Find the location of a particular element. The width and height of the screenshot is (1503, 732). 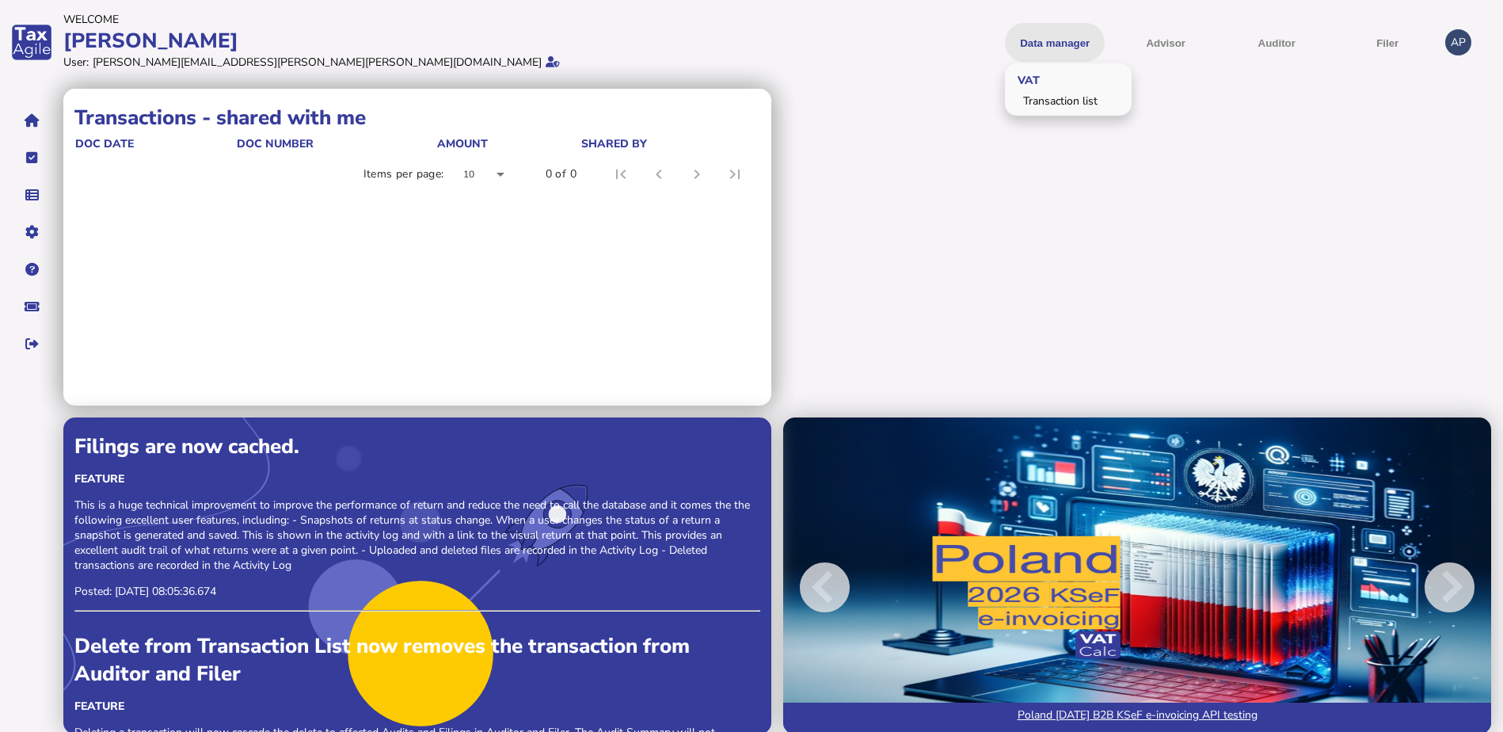

i: Data manager is located at coordinates (32, 195).